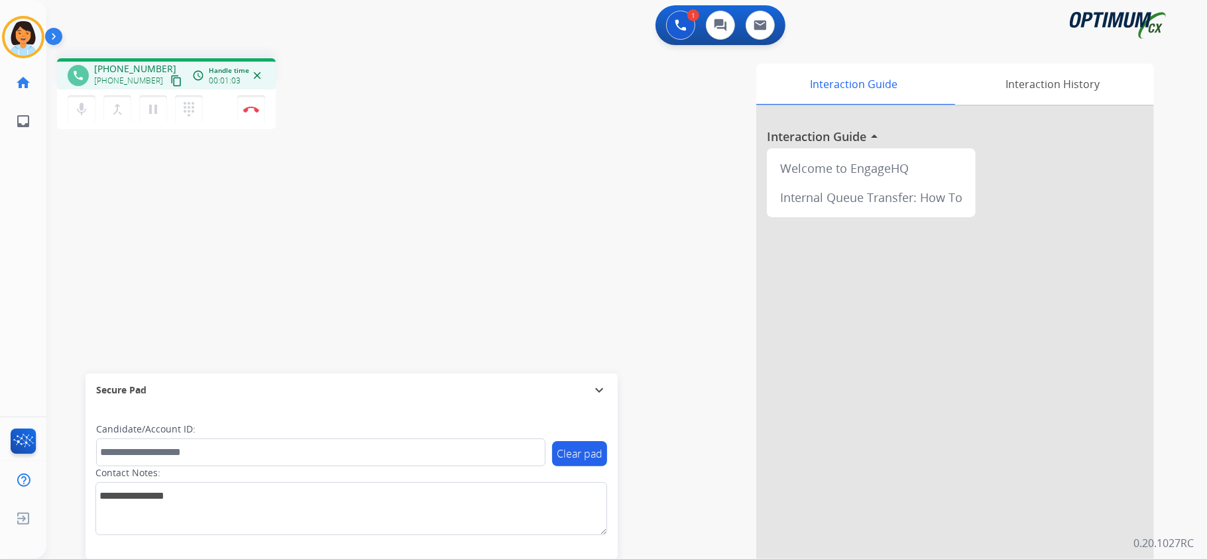 This screenshot has width=1207, height=559. Describe the element at coordinates (189, 109) in the screenshot. I see `mat-icon: dialpad` at that location.